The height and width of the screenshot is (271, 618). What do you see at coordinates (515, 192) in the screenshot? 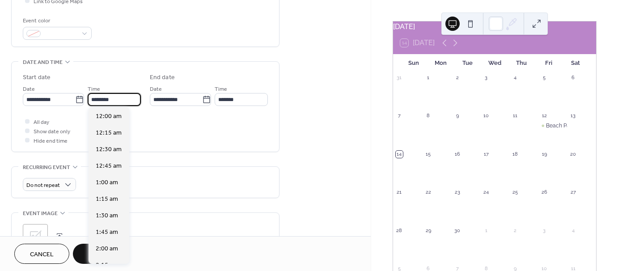
I see `div: 25` at bounding box center [515, 192].